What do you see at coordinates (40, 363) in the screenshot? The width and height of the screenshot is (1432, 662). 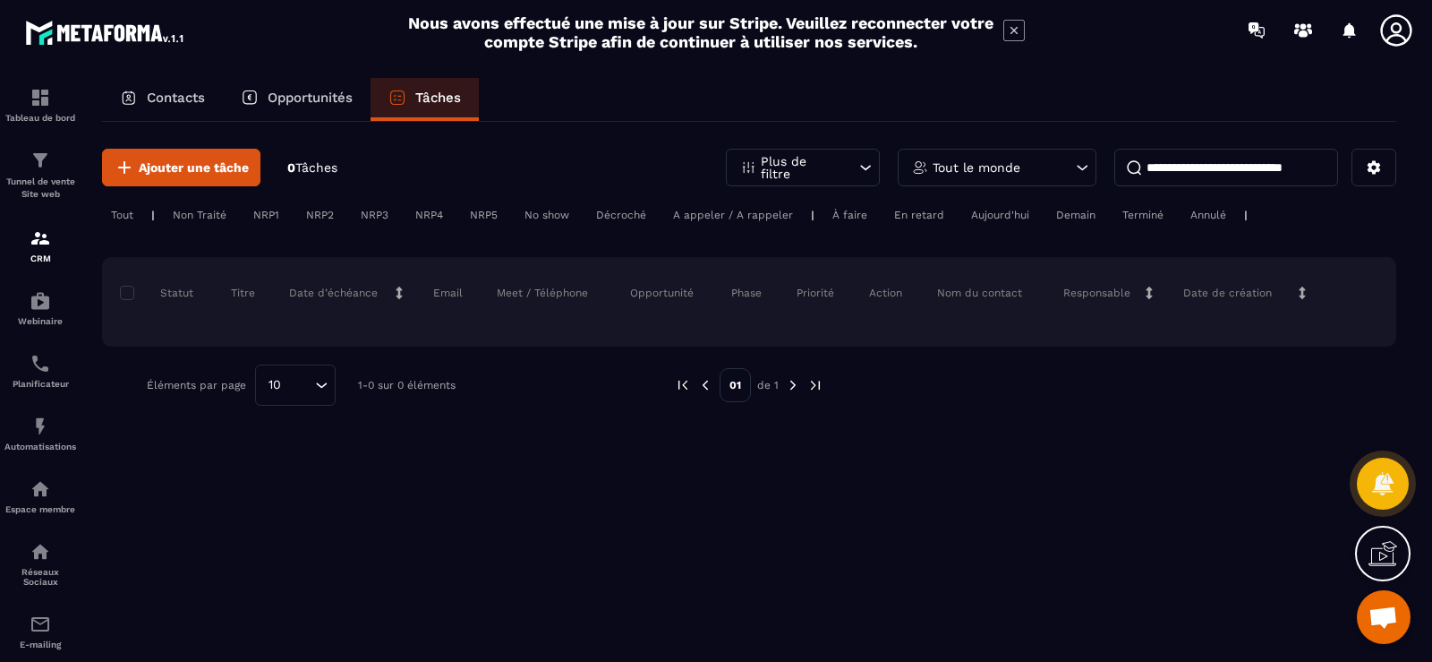 I see `img: scheduler` at bounding box center [40, 363].